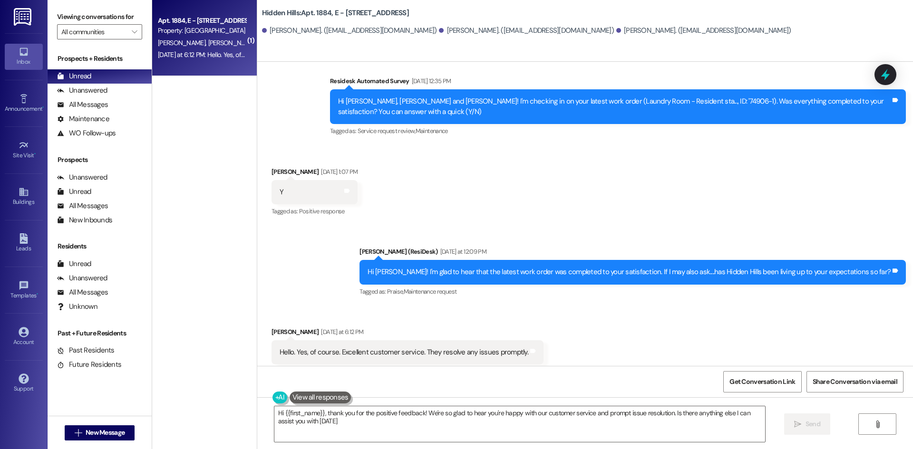 The image size is (913, 449). What do you see at coordinates (99, 333) in the screenshot?
I see `div: Past + Future Residents` at bounding box center [99, 333].